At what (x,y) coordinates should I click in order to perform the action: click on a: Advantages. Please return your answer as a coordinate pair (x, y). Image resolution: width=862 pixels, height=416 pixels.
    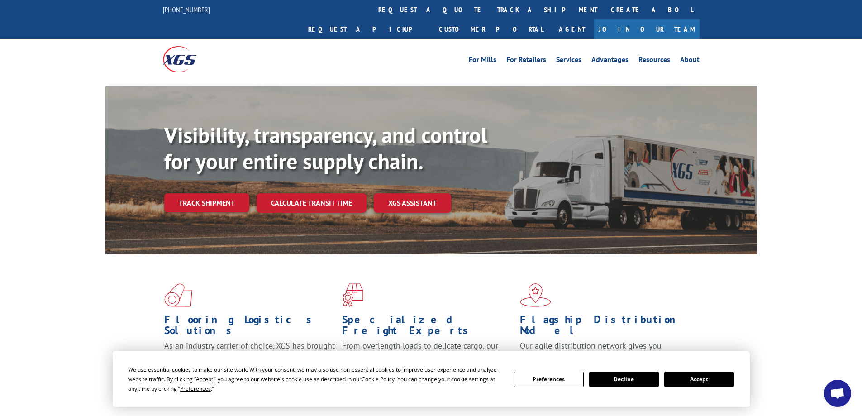
    Looking at the image, I should click on (610, 61).